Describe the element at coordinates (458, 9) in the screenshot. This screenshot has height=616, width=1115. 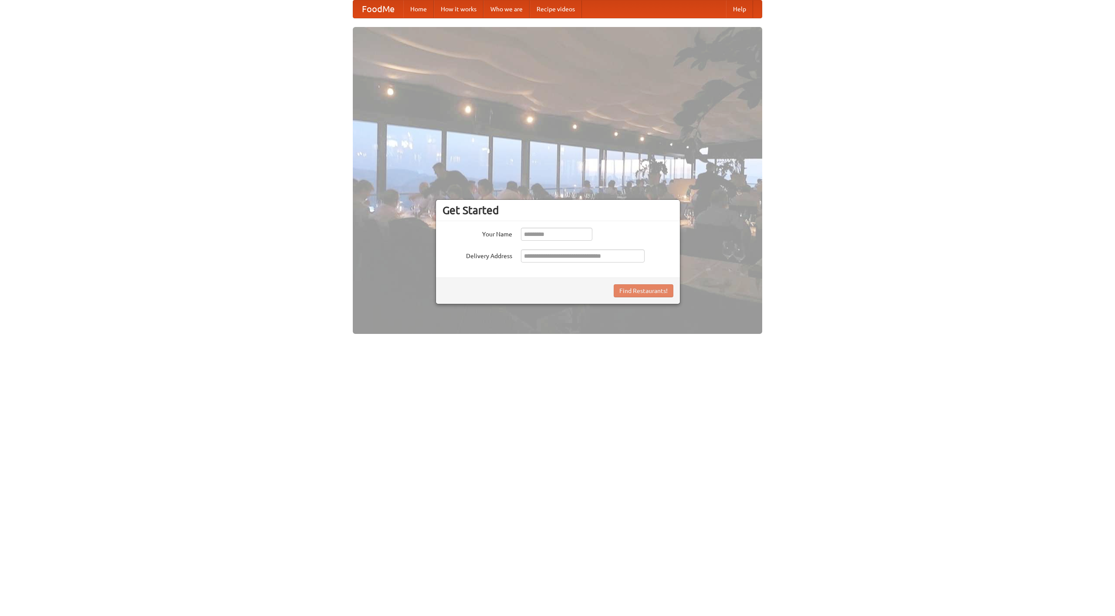
I see `a: How it works` at that location.